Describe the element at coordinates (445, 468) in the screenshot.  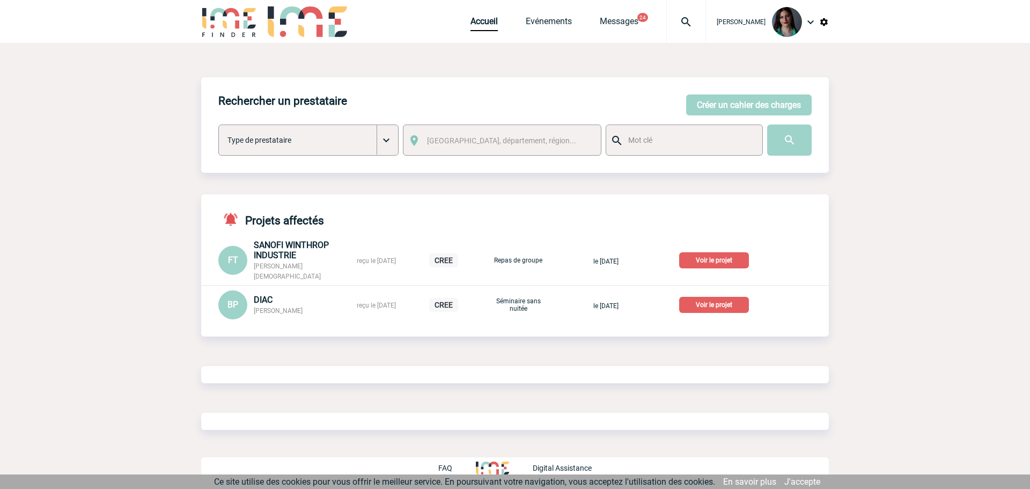
I see `p: FAQ` at that location.